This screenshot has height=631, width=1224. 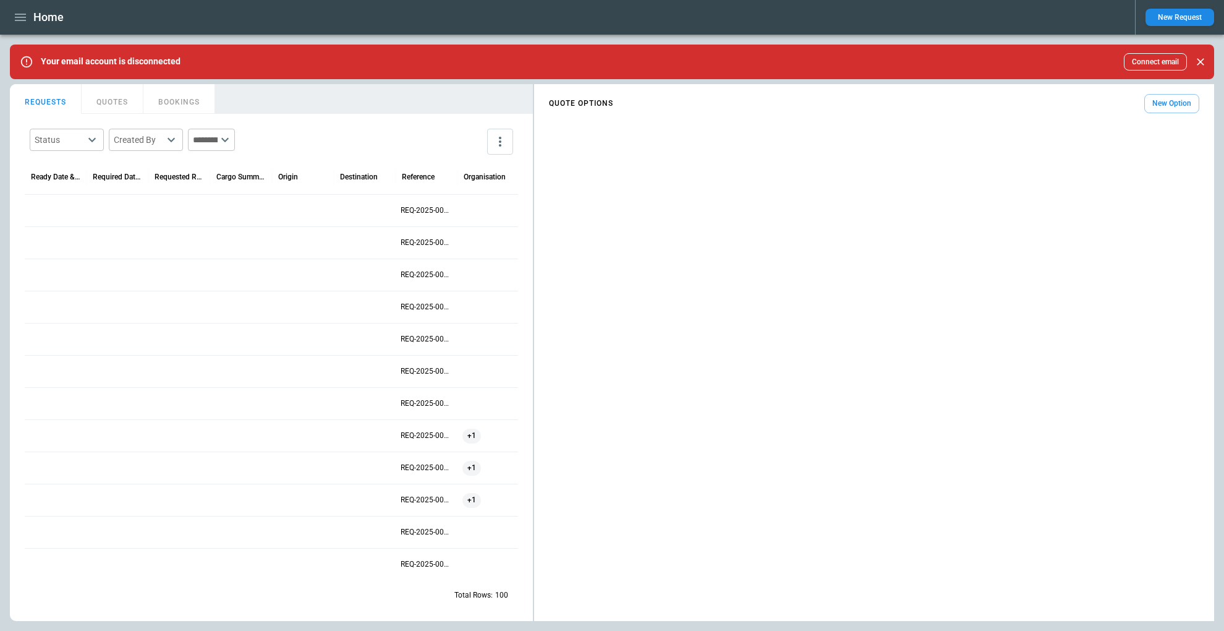 I want to click on div: Requested Route, so click(x=179, y=177).